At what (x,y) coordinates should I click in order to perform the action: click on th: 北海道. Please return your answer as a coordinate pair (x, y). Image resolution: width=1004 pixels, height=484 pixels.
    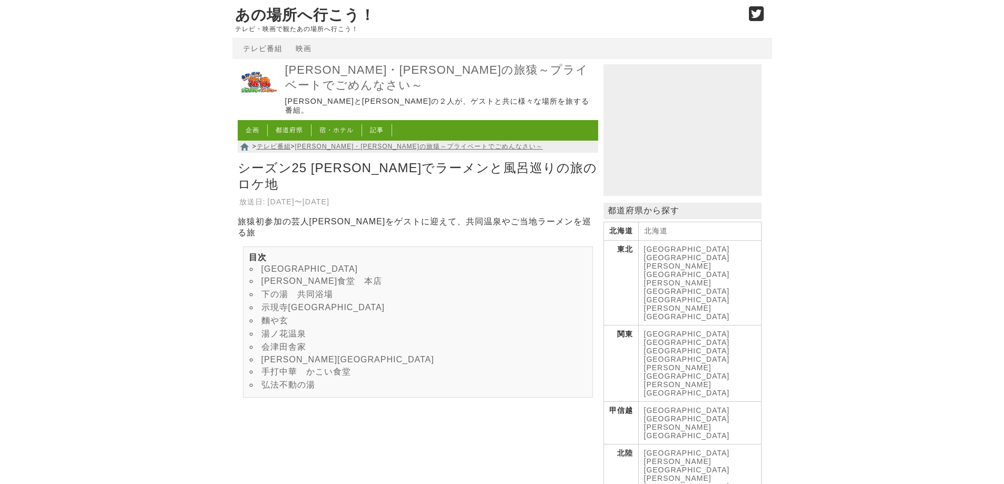
    Looking at the image, I should click on (621, 231).